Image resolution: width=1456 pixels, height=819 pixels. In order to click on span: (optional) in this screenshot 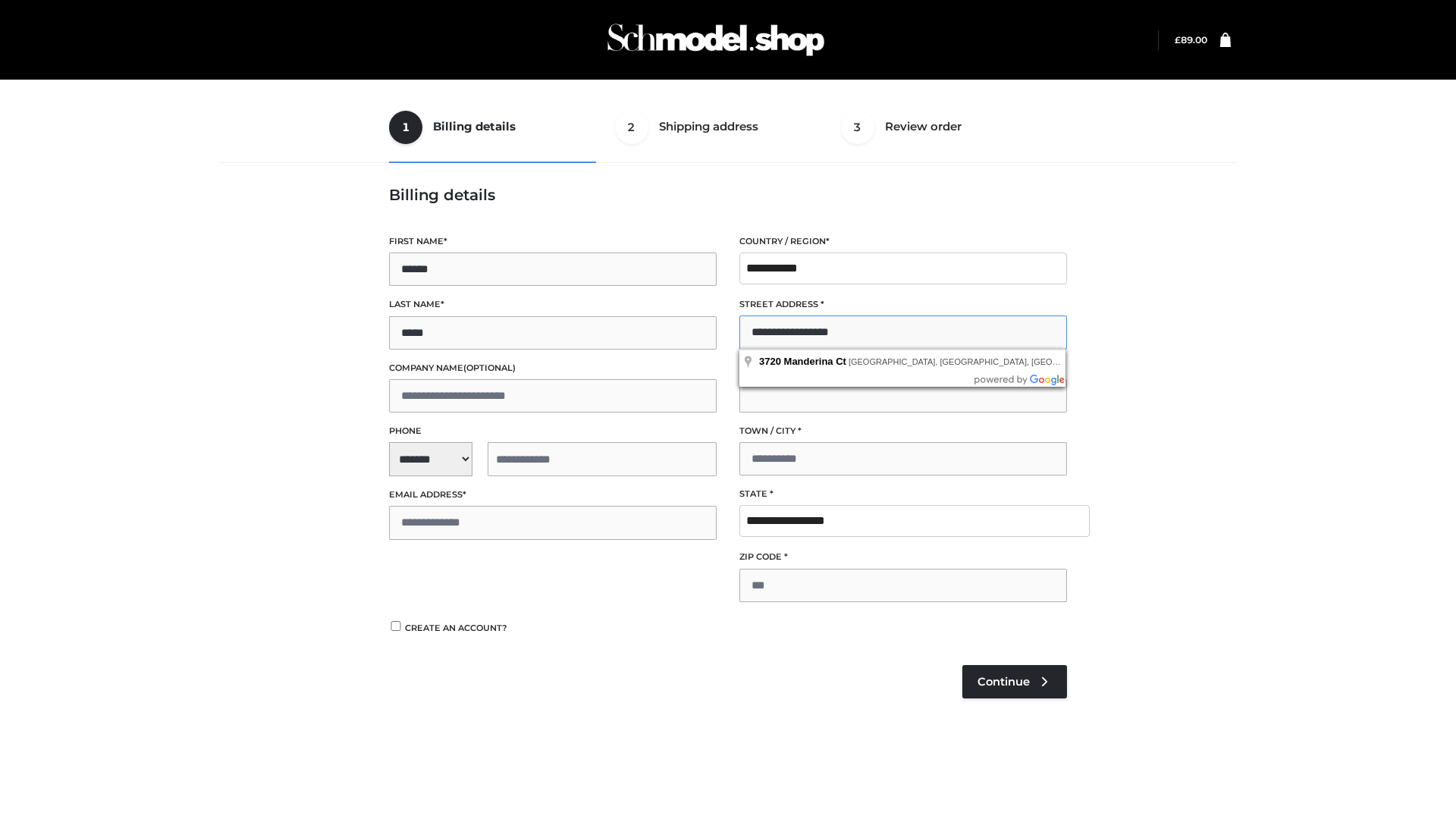, I will do `click(489, 368)`.